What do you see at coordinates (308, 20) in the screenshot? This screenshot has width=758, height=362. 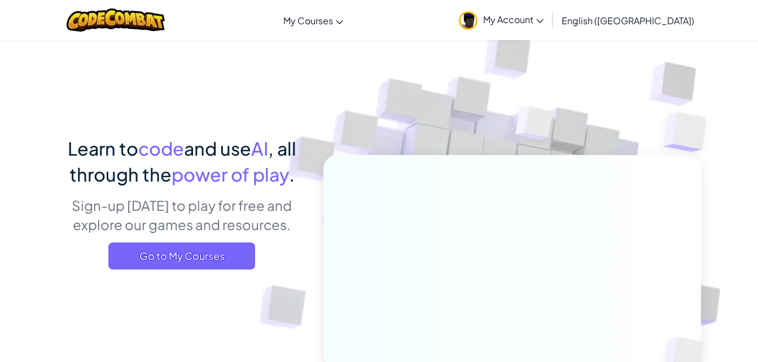 I see `span: My Courses` at bounding box center [308, 20].